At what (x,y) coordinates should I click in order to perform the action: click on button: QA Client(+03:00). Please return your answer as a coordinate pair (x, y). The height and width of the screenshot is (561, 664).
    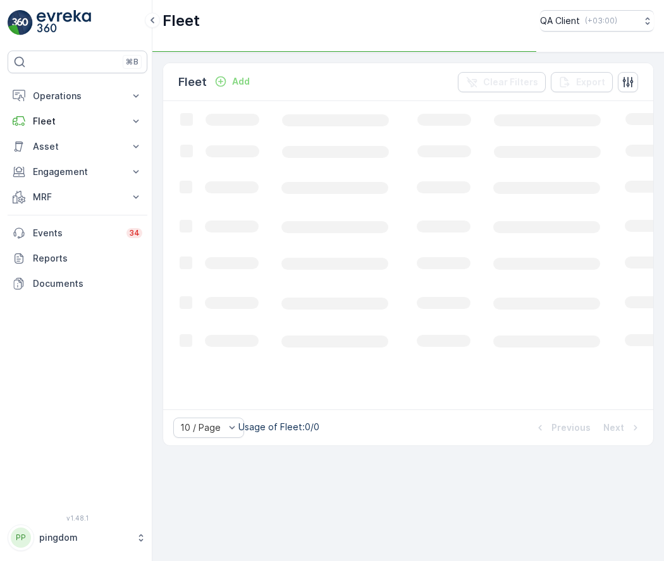
    Looking at the image, I should click on (597, 21).